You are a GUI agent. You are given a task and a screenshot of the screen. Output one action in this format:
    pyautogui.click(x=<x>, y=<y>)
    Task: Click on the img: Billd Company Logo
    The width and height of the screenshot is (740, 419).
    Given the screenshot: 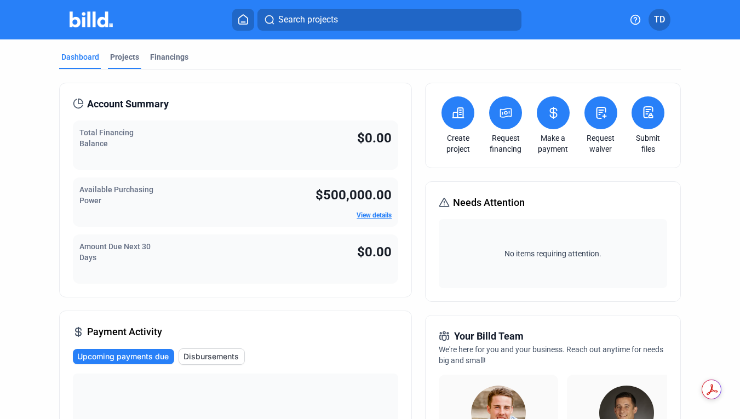 What is the action you would take?
    pyautogui.click(x=91, y=19)
    